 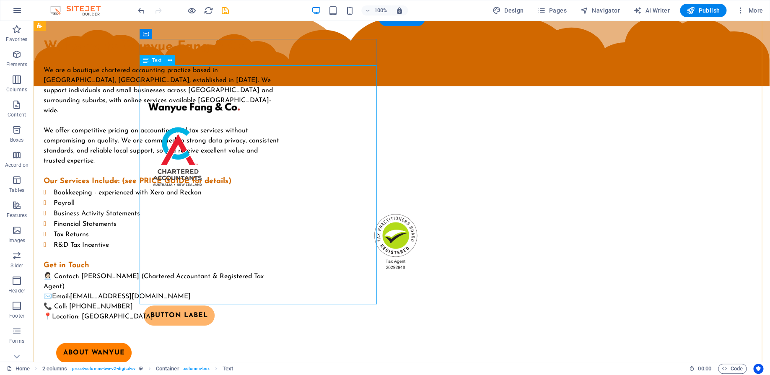 I want to click on button: Click here to leave preview mode and continue editing, so click(x=192, y=10).